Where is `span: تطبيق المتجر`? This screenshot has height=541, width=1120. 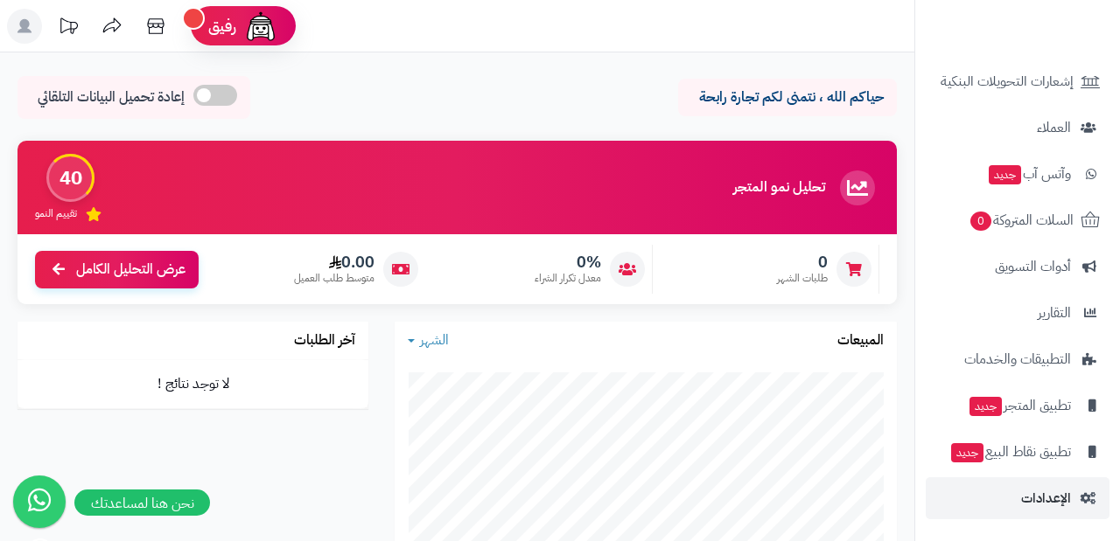 span: تطبيق المتجر is located at coordinates (1019, 406).